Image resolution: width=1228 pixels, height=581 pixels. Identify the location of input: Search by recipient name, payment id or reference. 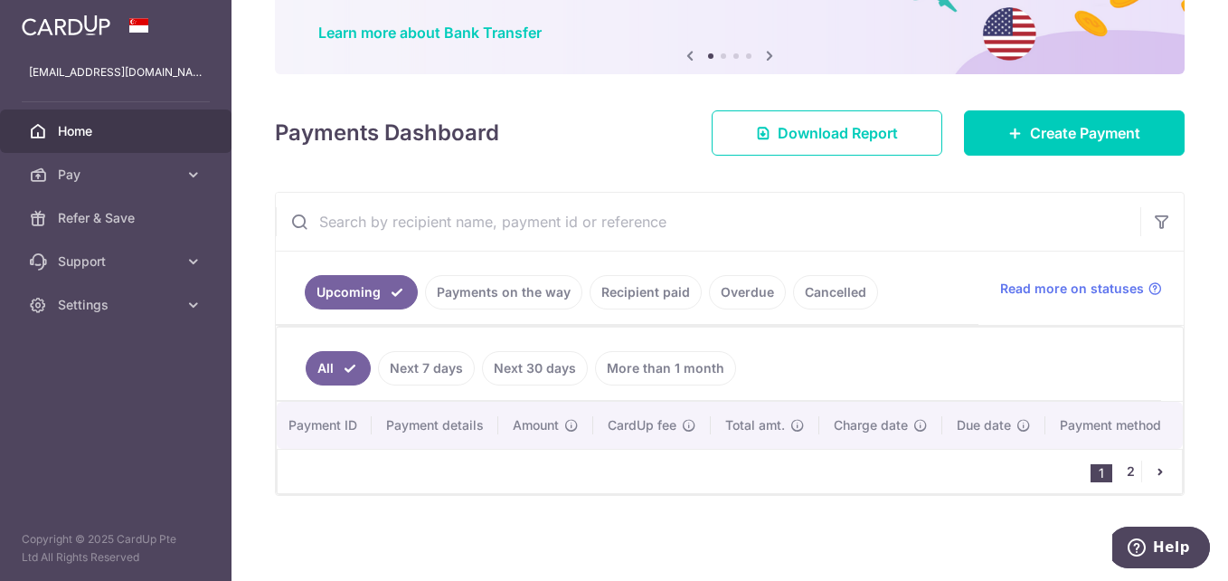
(708, 222).